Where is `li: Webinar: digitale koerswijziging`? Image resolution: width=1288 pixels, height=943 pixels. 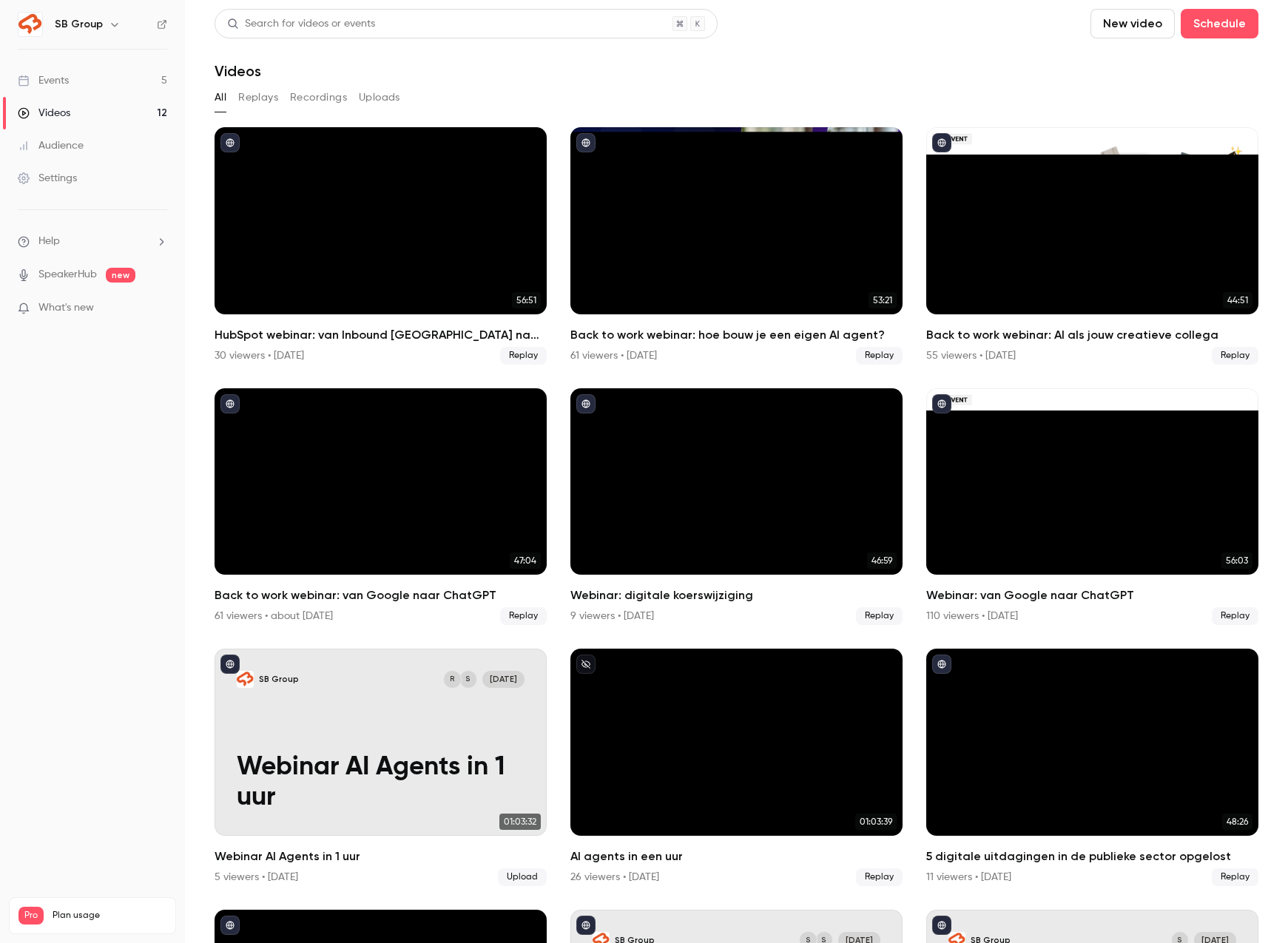 li: Webinar: digitale koerswijziging is located at coordinates (736, 507).